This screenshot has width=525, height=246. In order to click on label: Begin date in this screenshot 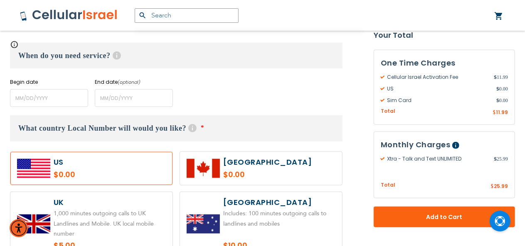, I will do `click(49, 82)`.